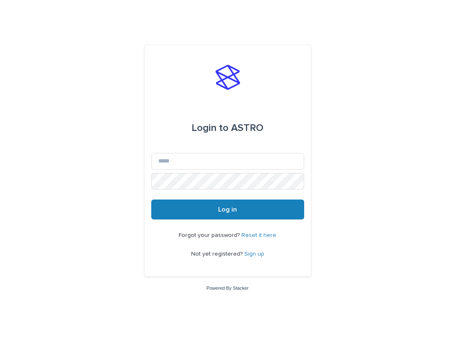 Image resolution: width=455 pixels, height=345 pixels. Describe the element at coordinates (210, 128) in the screenshot. I see `span: Login to` at that location.